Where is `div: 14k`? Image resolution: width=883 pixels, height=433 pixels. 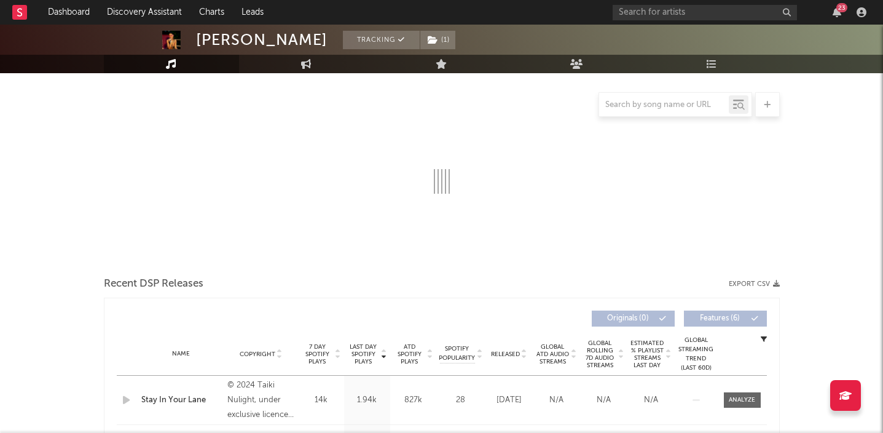 div: 14k is located at coordinates (321, 400).